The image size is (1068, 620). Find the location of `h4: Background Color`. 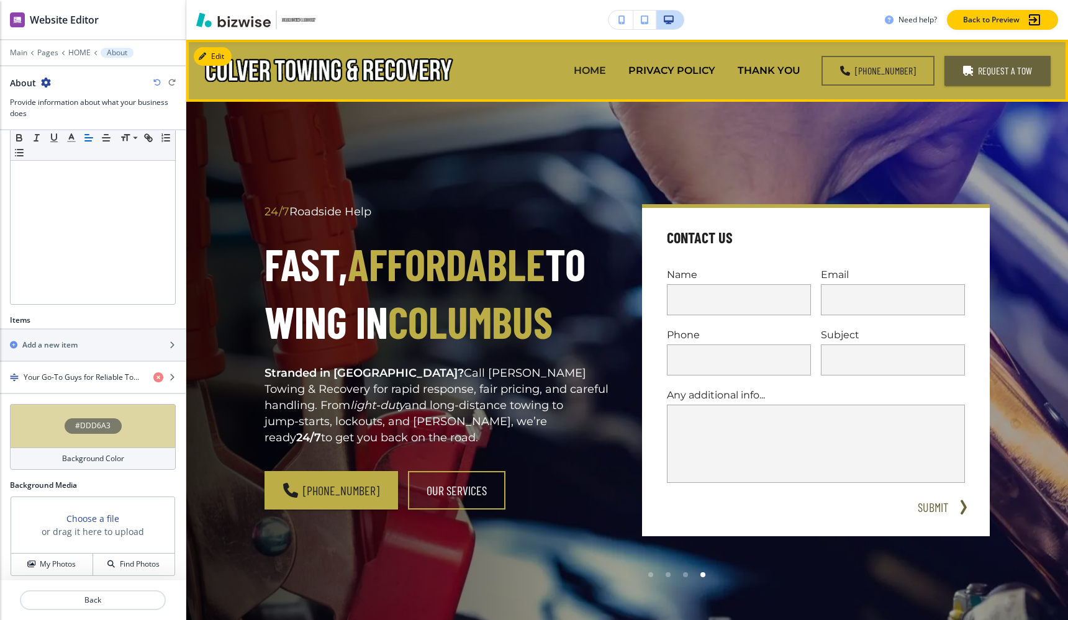

h4: Background Color is located at coordinates (93, 459).